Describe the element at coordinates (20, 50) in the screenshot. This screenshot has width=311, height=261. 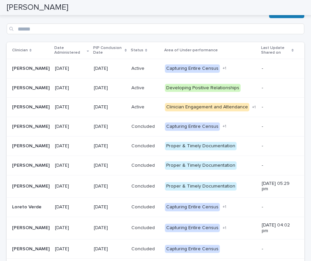
I see `p: Clinician` at that location.